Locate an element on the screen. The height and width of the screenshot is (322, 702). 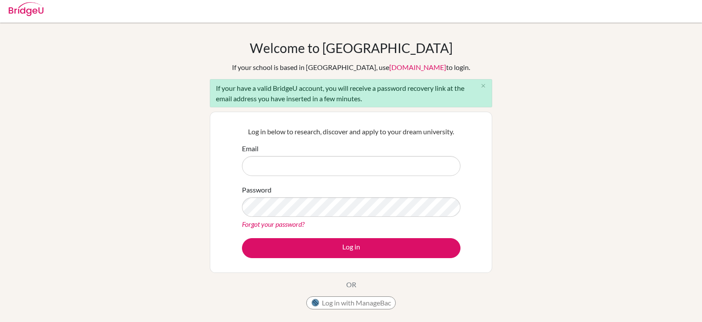
label: Password is located at coordinates (257, 190).